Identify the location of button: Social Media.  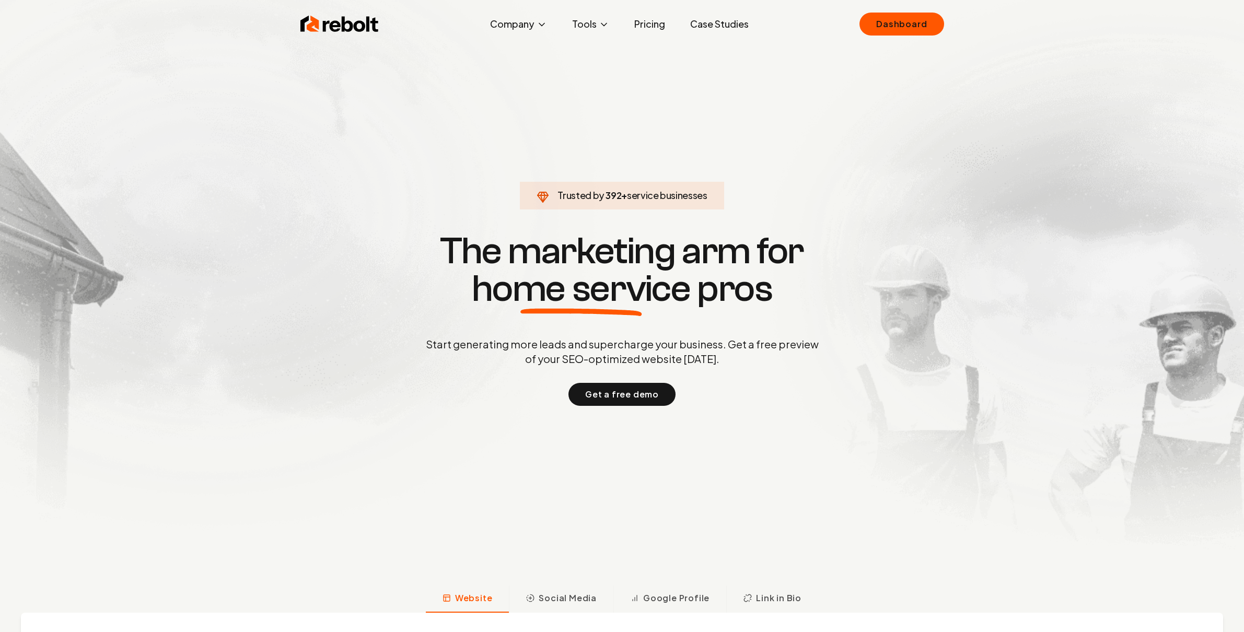
(561, 599).